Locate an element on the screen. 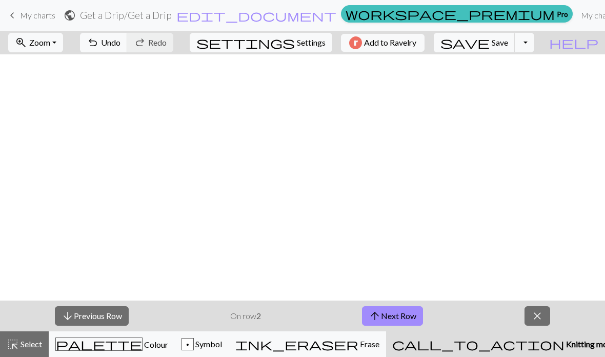  button: Colour is located at coordinates (112, 344).